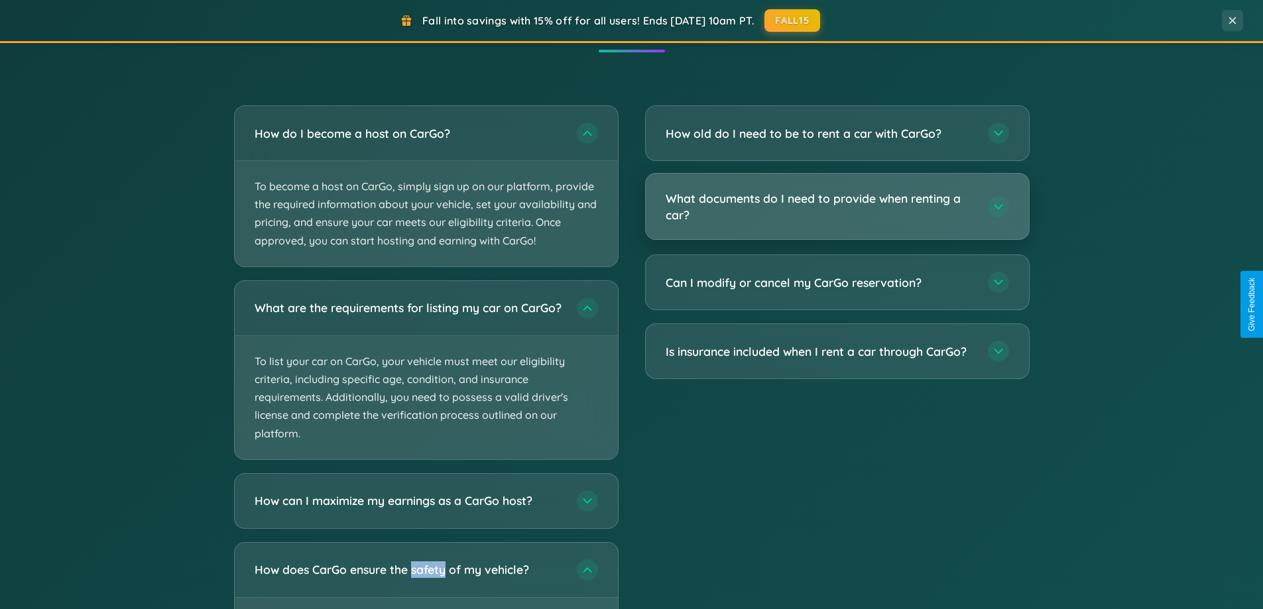 The width and height of the screenshot is (1263, 609). What do you see at coordinates (426, 398) in the screenshot?
I see `p: To list your car on CarGo, your vehicle must meet our eligibility criteria, including specific ag...` at bounding box center [426, 398].